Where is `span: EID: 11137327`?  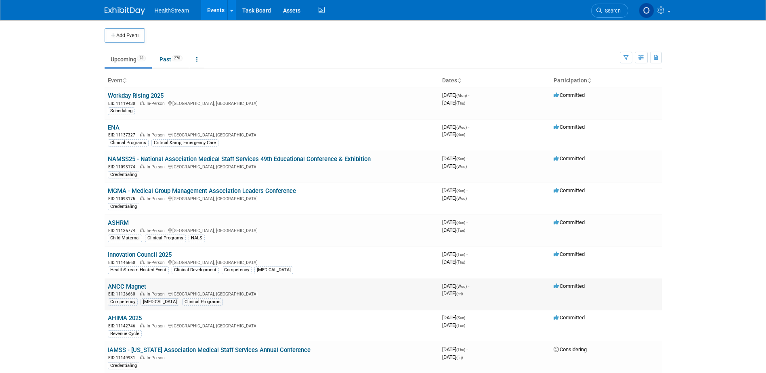 span: EID: 11137327 is located at coordinates (123, 135).